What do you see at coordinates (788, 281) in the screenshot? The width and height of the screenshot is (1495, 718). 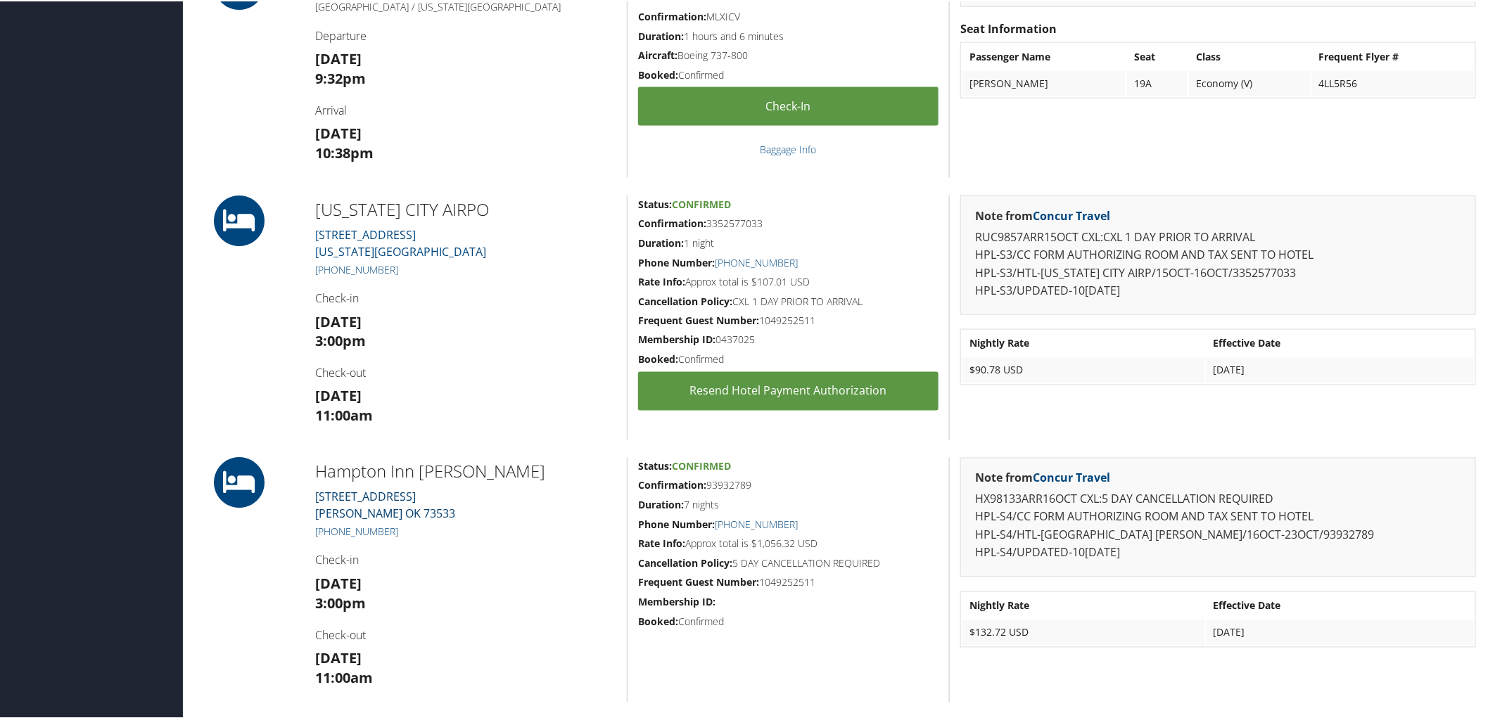 I see `h5: Approx total is $107.01 USD` at bounding box center [788, 281].